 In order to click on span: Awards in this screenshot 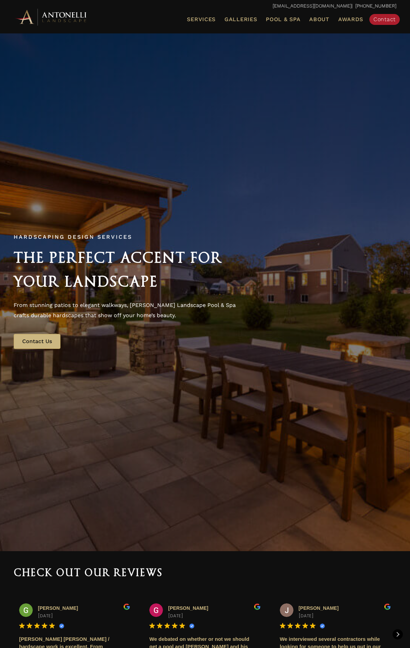, I will do `click(350, 19)`.